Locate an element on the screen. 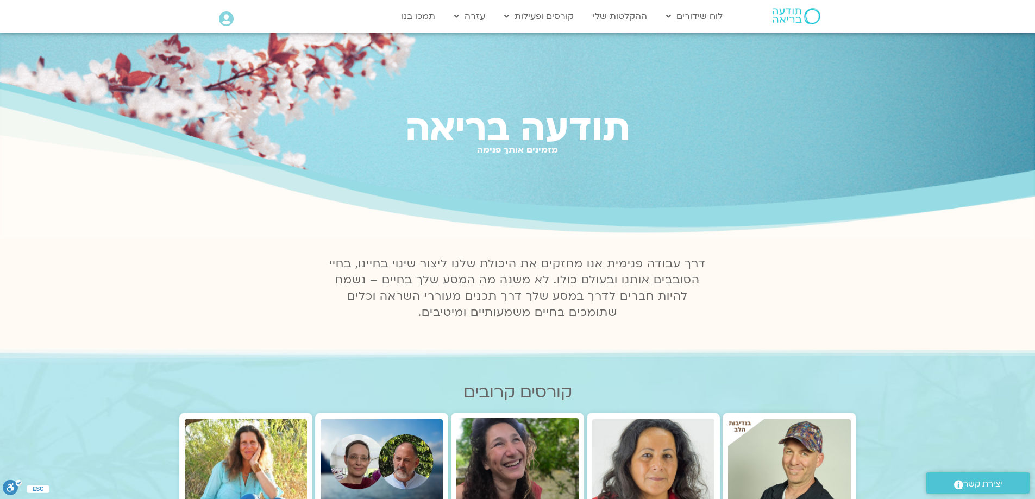 The height and width of the screenshot is (499, 1035). a: תמכו בנו is located at coordinates (418, 16).